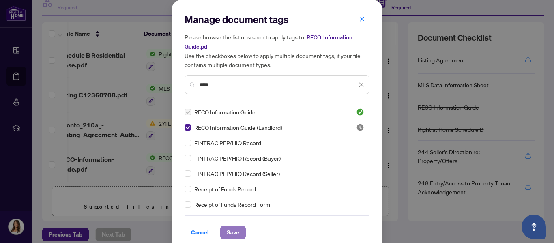 This screenshot has height=243, width=554. What do you see at coordinates (233, 232) in the screenshot?
I see `button: Save` at bounding box center [233, 232].